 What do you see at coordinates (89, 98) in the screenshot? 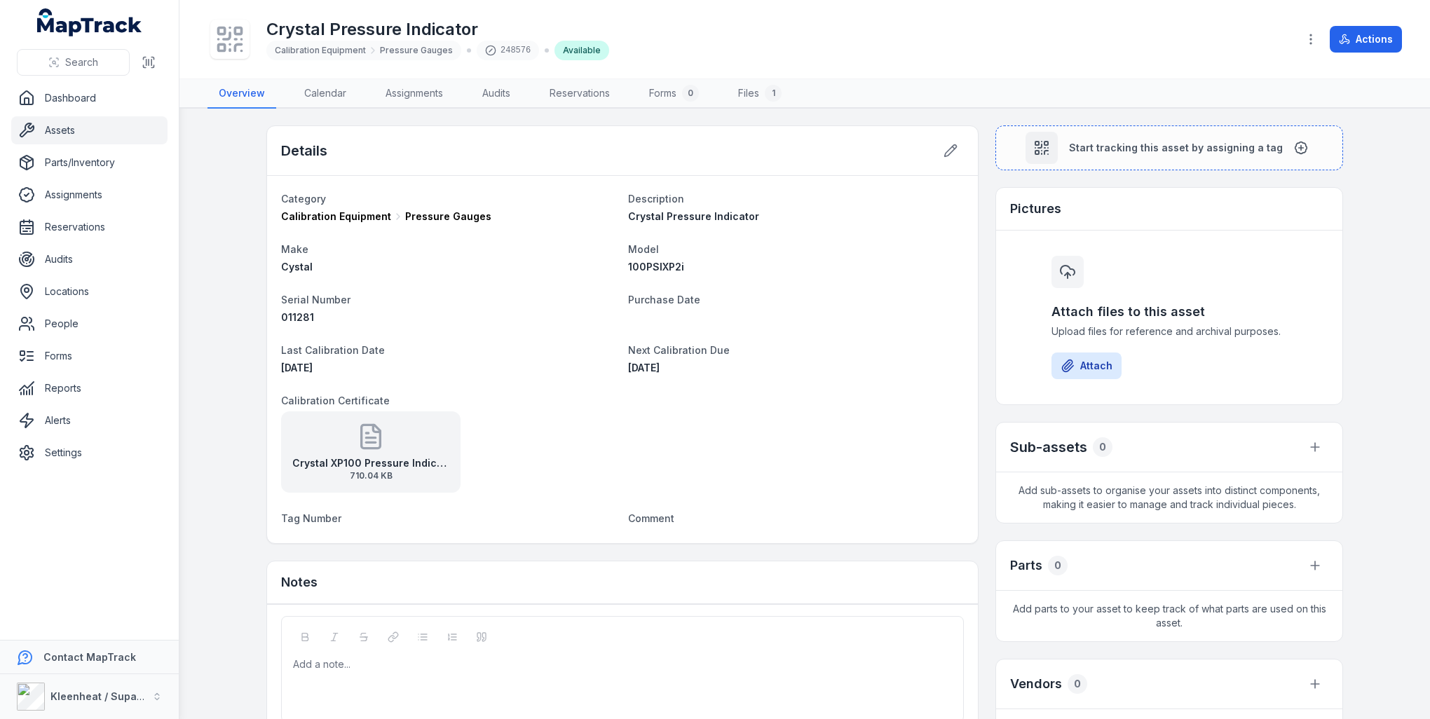
I see `a: Dashboard` at bounding box center [89, 98].